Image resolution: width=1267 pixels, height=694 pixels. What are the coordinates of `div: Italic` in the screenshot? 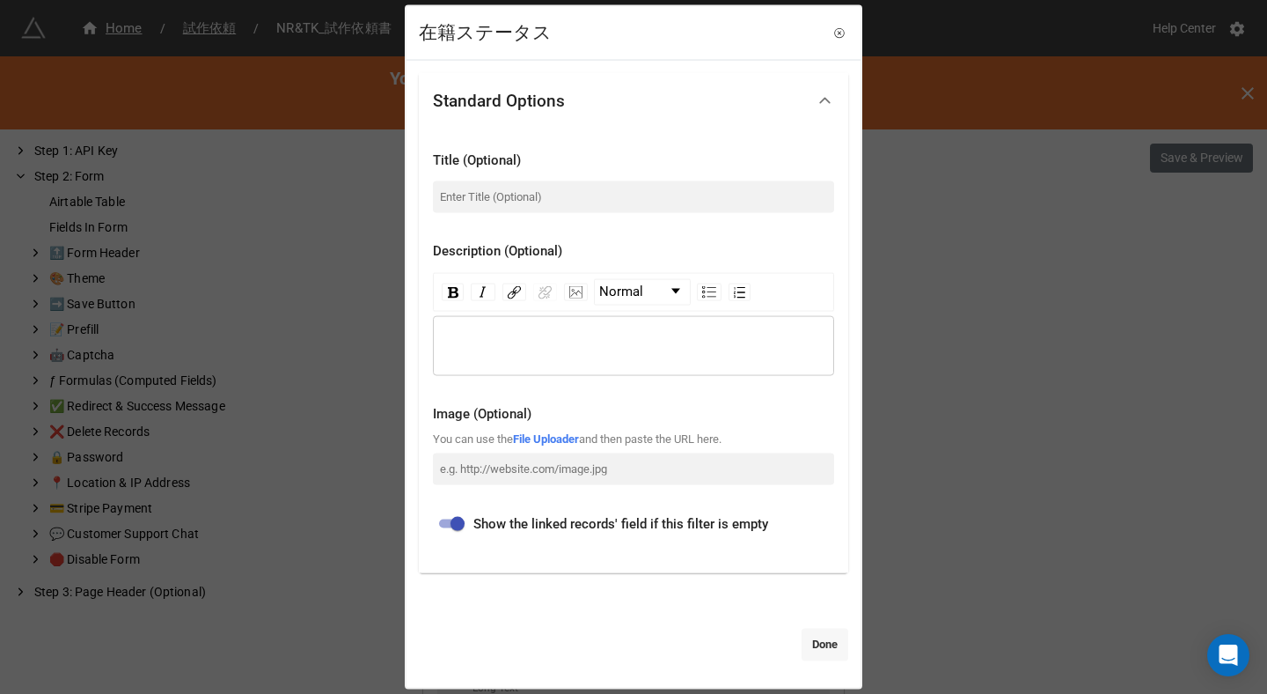 It's located at (483, 292).